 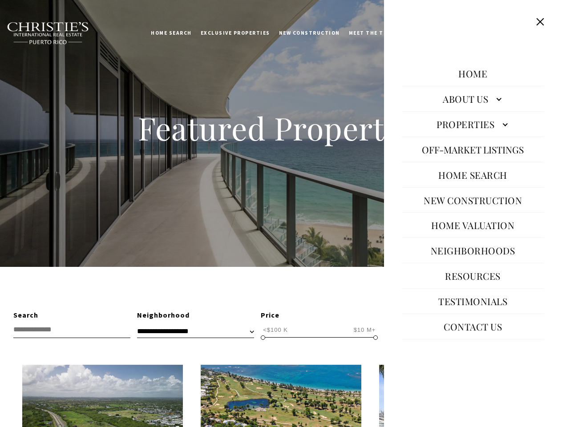 I want to click on button: Off-Market Listings, so click(x=473, y=150).